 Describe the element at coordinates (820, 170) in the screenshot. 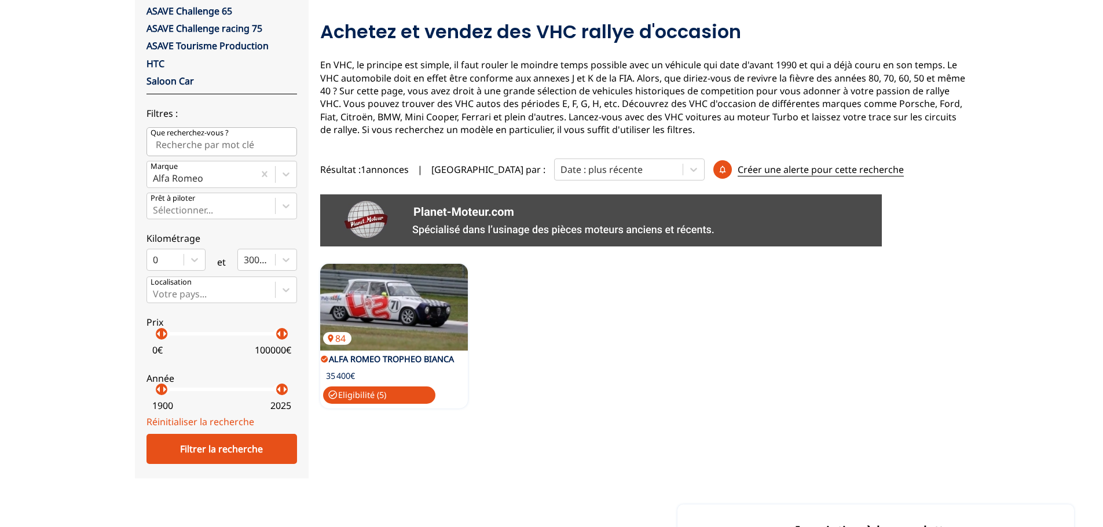

I see `p: Créer une alerte pour cette recherche` at that location.